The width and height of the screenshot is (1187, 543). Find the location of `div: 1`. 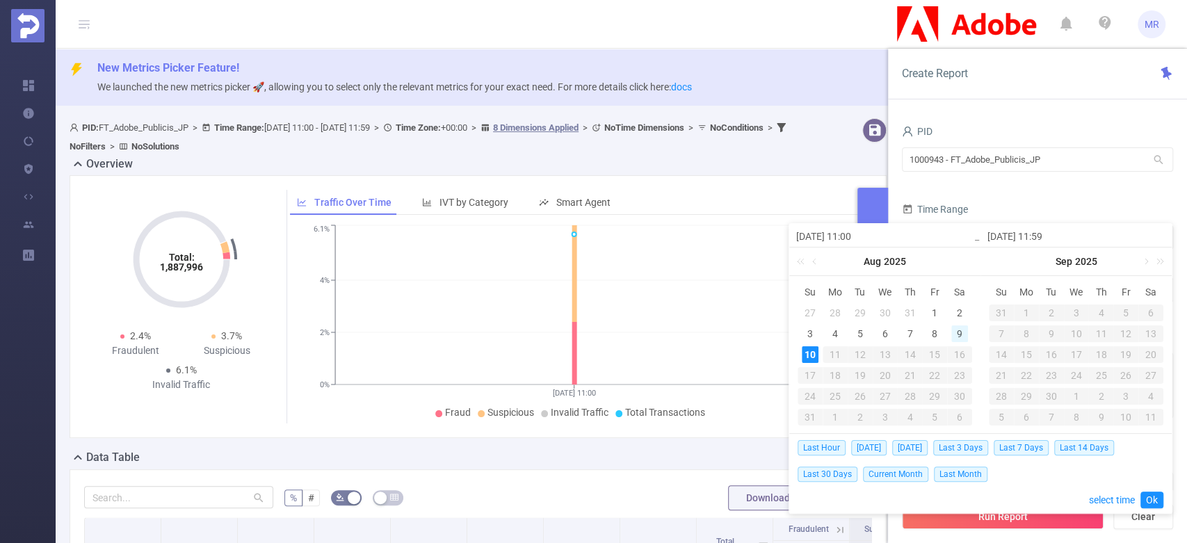

div: 1 is located at coordinates (1076, 396).